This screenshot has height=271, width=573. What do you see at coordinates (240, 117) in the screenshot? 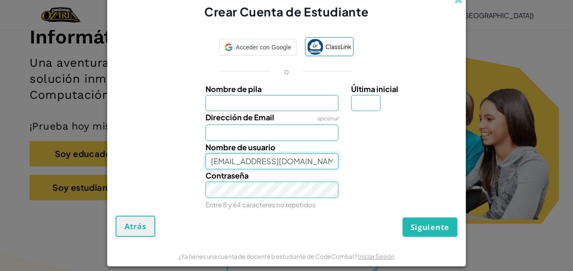
I see `span: Dirección de Email` at bounding box center [240, 117].